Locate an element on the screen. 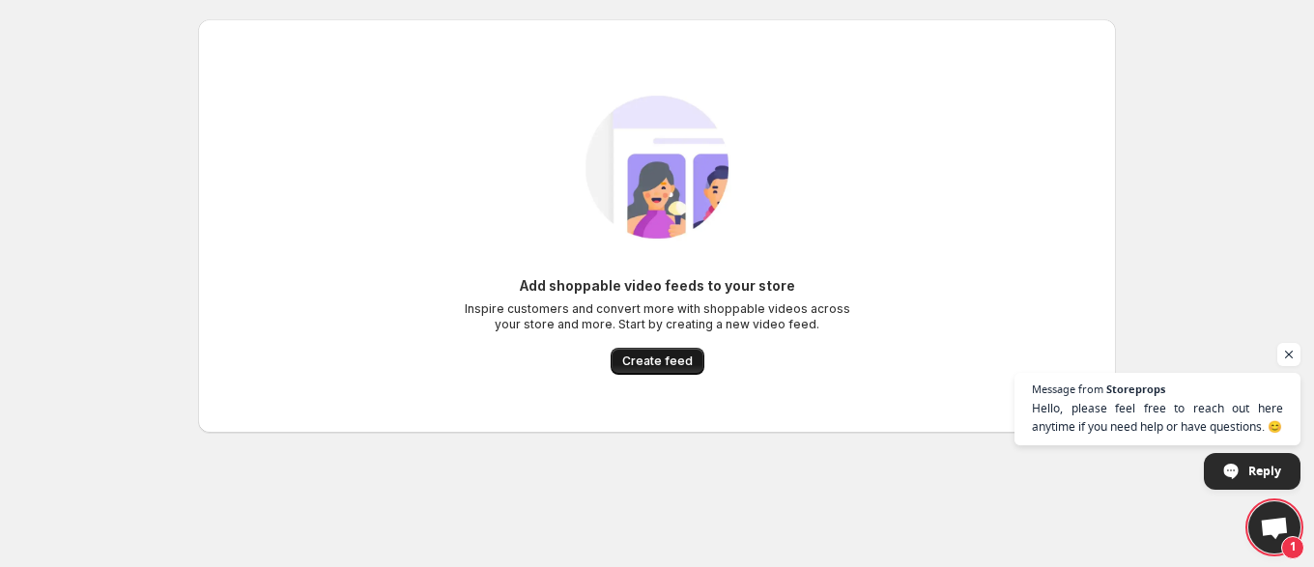 The height and width of the screenshot is (567, 1314). span: Message from is located at coordinates (1068, 388).